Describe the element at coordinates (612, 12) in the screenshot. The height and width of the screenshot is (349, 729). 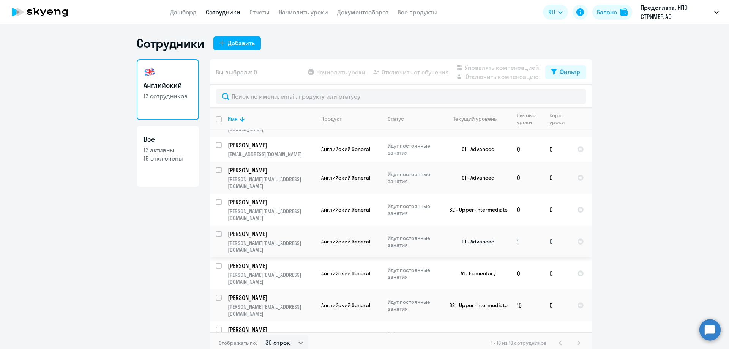
I see `a: Балансbalance` at that location.